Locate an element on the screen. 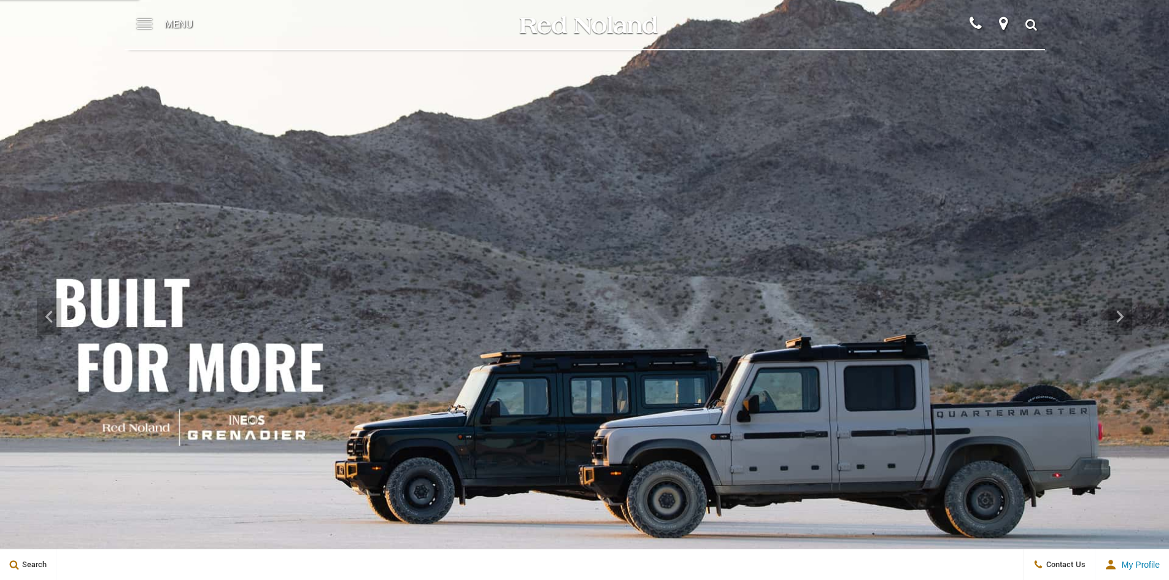 Image resolution: width=1169 pixels, height=580 pixels. img: Red Noland Auto Group is located at coordinates (588, 25).